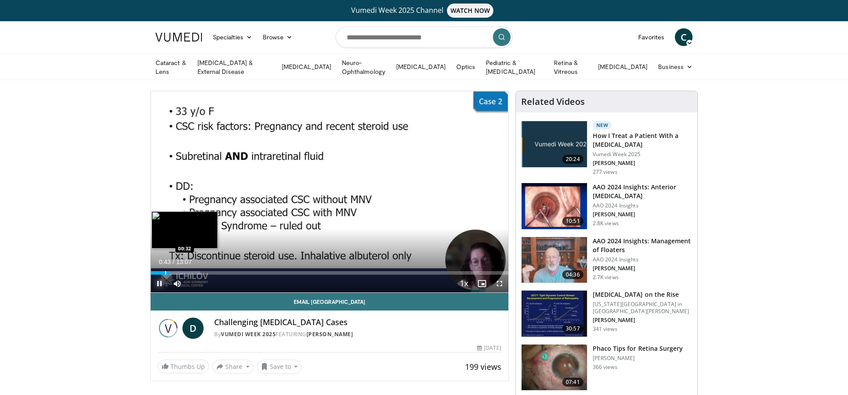  What do you see at coordinates (179, 37) in the screenshot?
I see `img: VuMedi Logo` at bounding box center [179, 37].